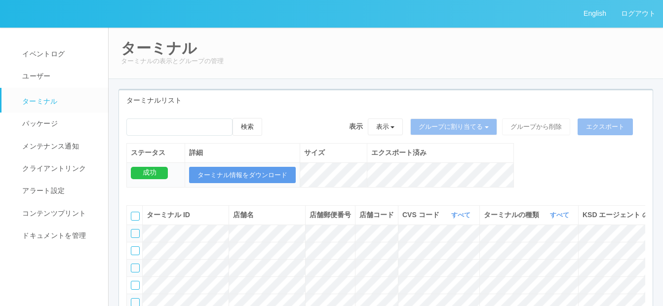 The height and width of the screenshot is (306, 663). Describe the element at coordinates (440, 153) in the screenshot. I see `div: エクスポート済み` at that location.